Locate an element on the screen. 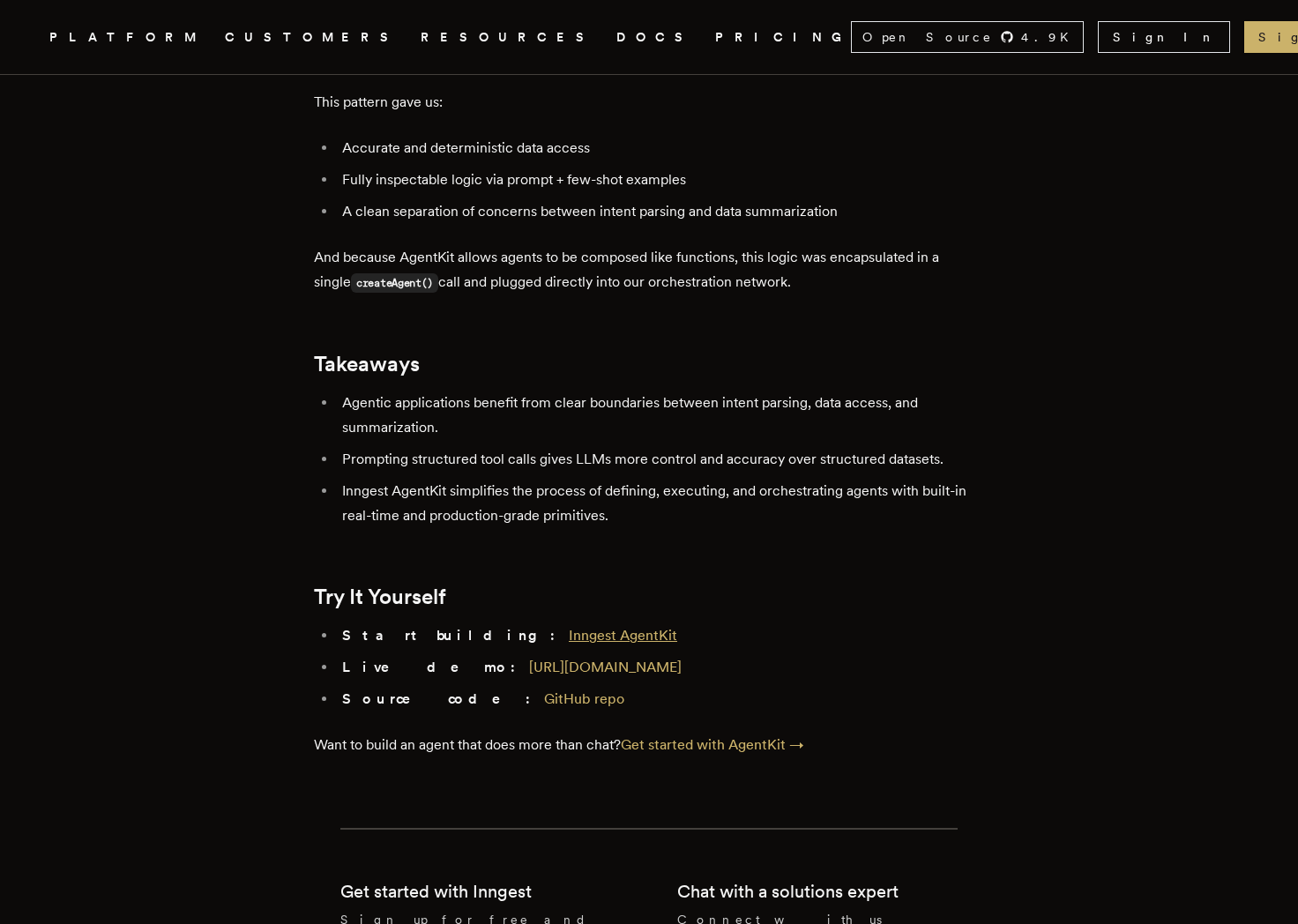 The height and width of the screenshot is (924, 1298). span: RESOURCES is located at coordinates (508, 37).